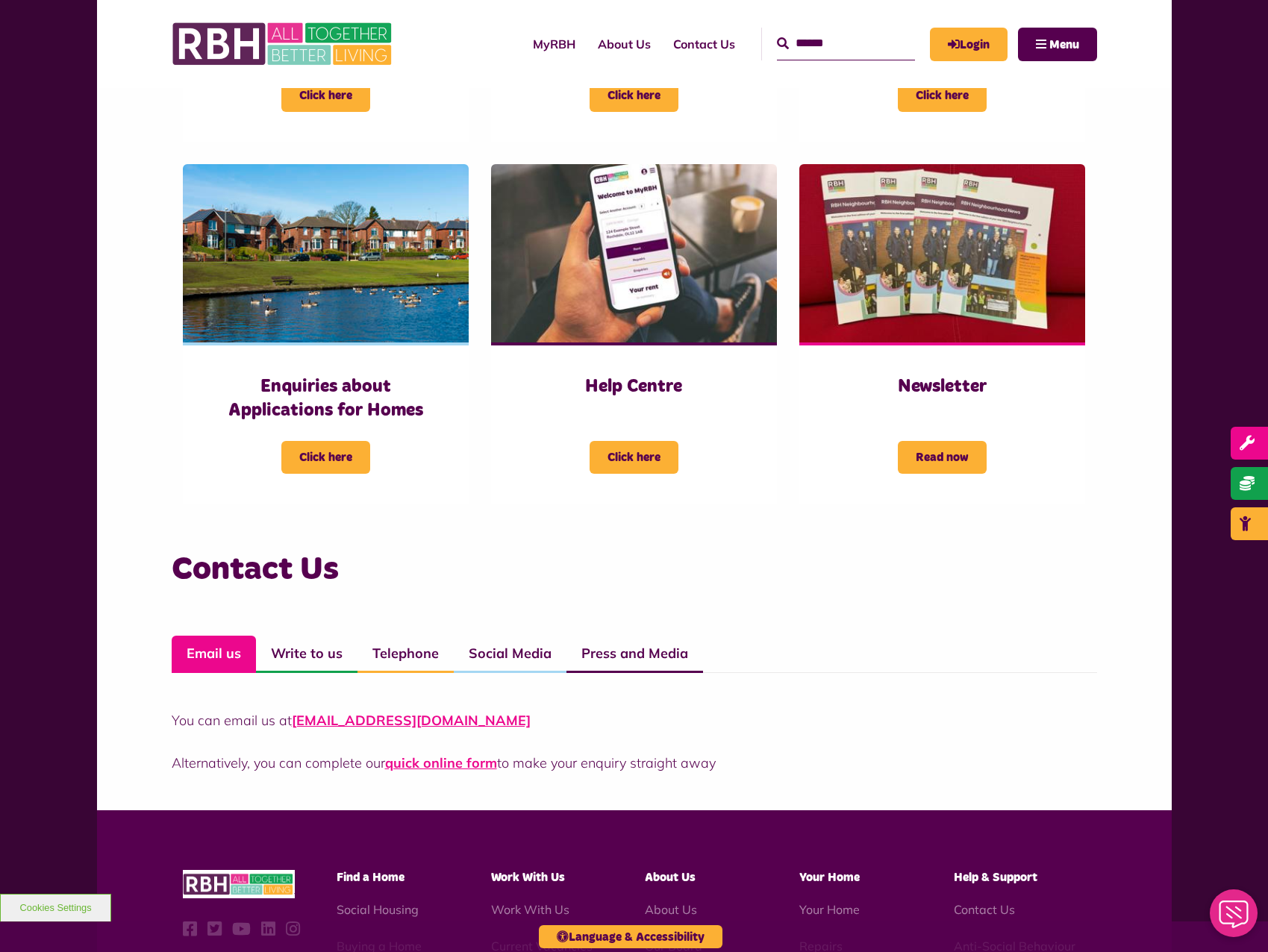  Describe the element at coordinates (527, 877) in the screenshot. I see `span: Work With Us` at that location.